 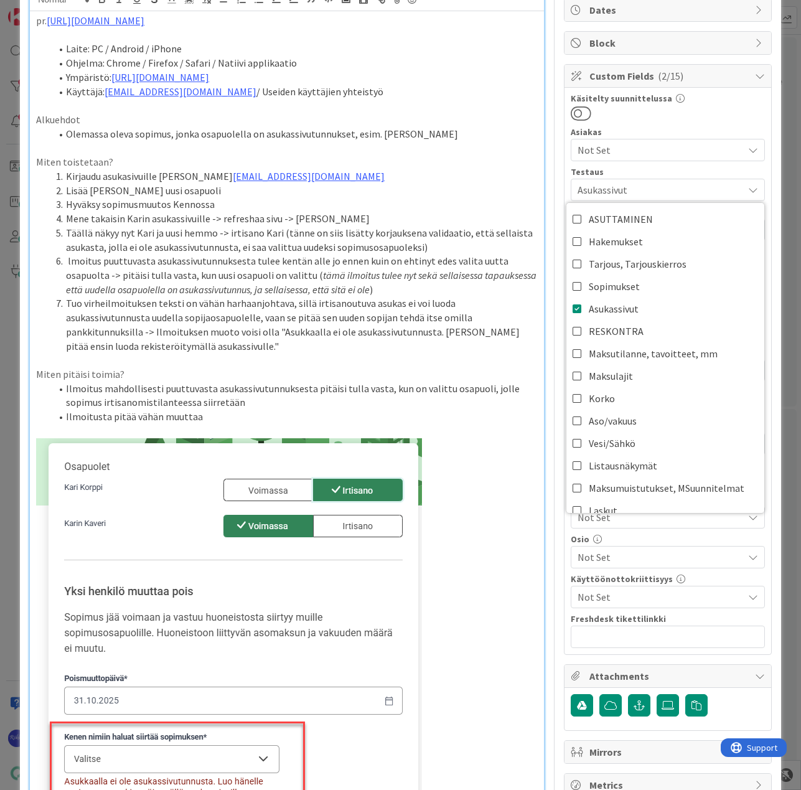 What do you see at coordinates (611, 376) in the screenshot?
I see `span: Maksulajit` at bounding box center [611, 376].